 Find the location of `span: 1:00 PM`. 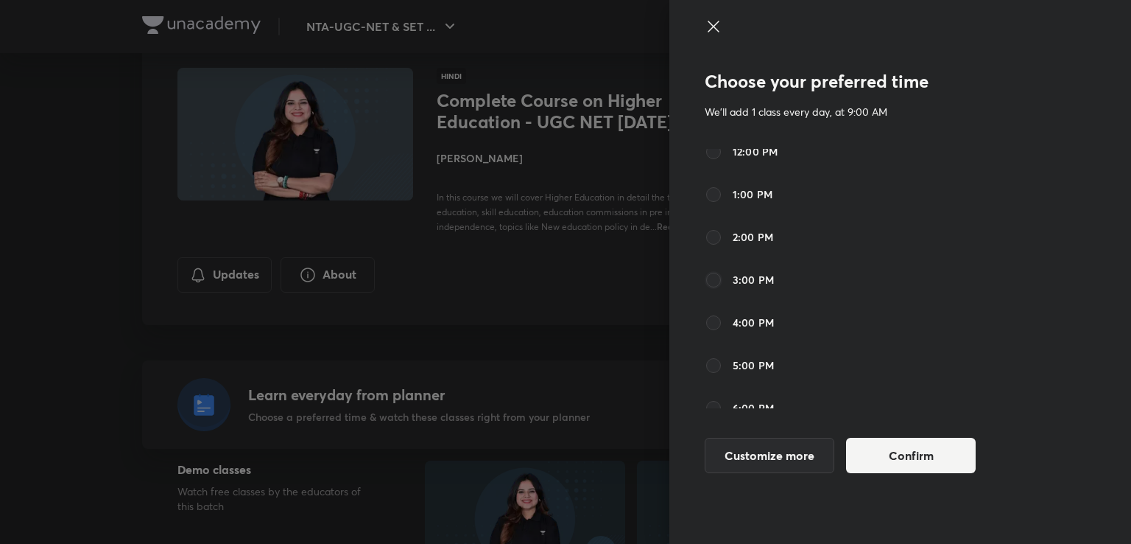

span: 1:00 PM is located at coordinates (753, 194).